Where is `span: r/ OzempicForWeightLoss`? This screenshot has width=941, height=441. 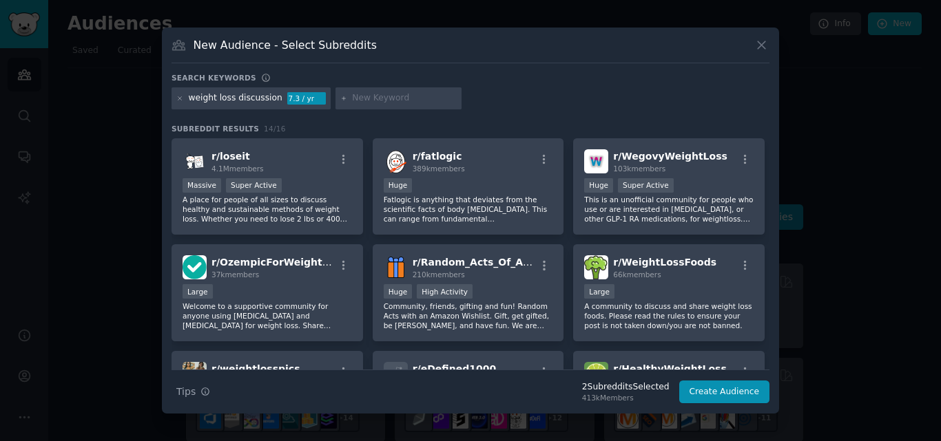
span: r/ OzempicForWeightLoss is located at coordinates (279, 262).